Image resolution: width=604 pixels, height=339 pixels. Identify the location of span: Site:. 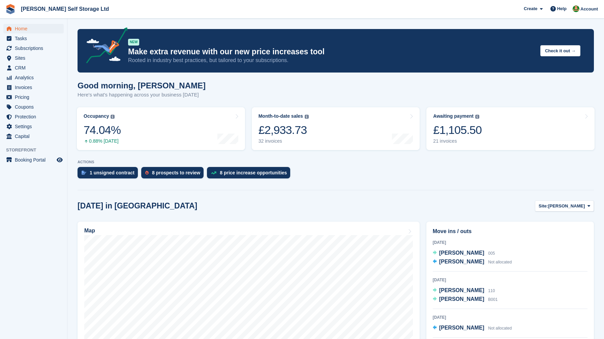
(543, 206).